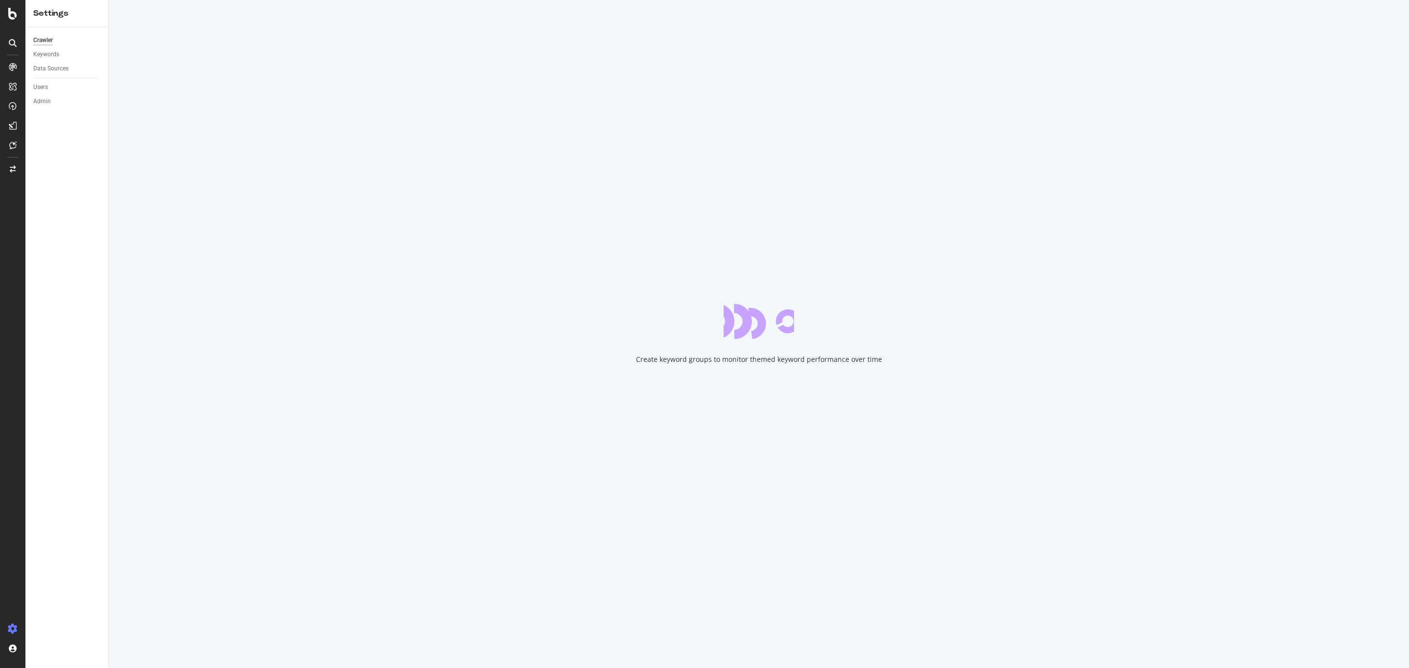  Describe the element at coordinates (67, 54) in the screenshot. I see `a: Keywords` at that location.